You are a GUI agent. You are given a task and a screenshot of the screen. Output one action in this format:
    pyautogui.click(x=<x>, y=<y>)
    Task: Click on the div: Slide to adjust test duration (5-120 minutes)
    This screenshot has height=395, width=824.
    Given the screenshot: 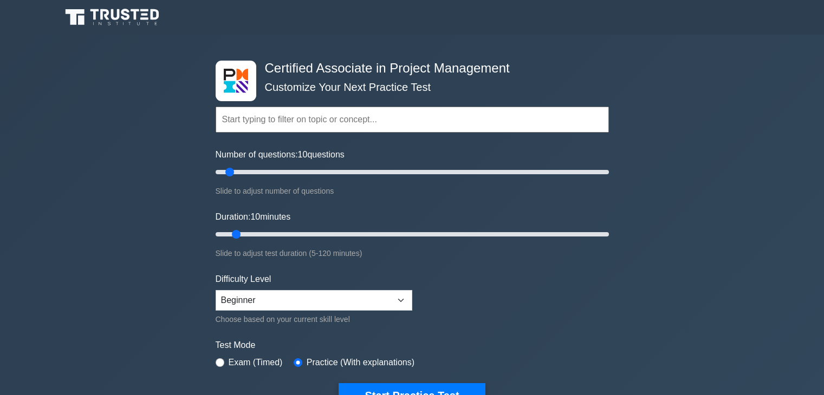 What is the action you would take?
    pyautogui.click(x=412, y=253)
    